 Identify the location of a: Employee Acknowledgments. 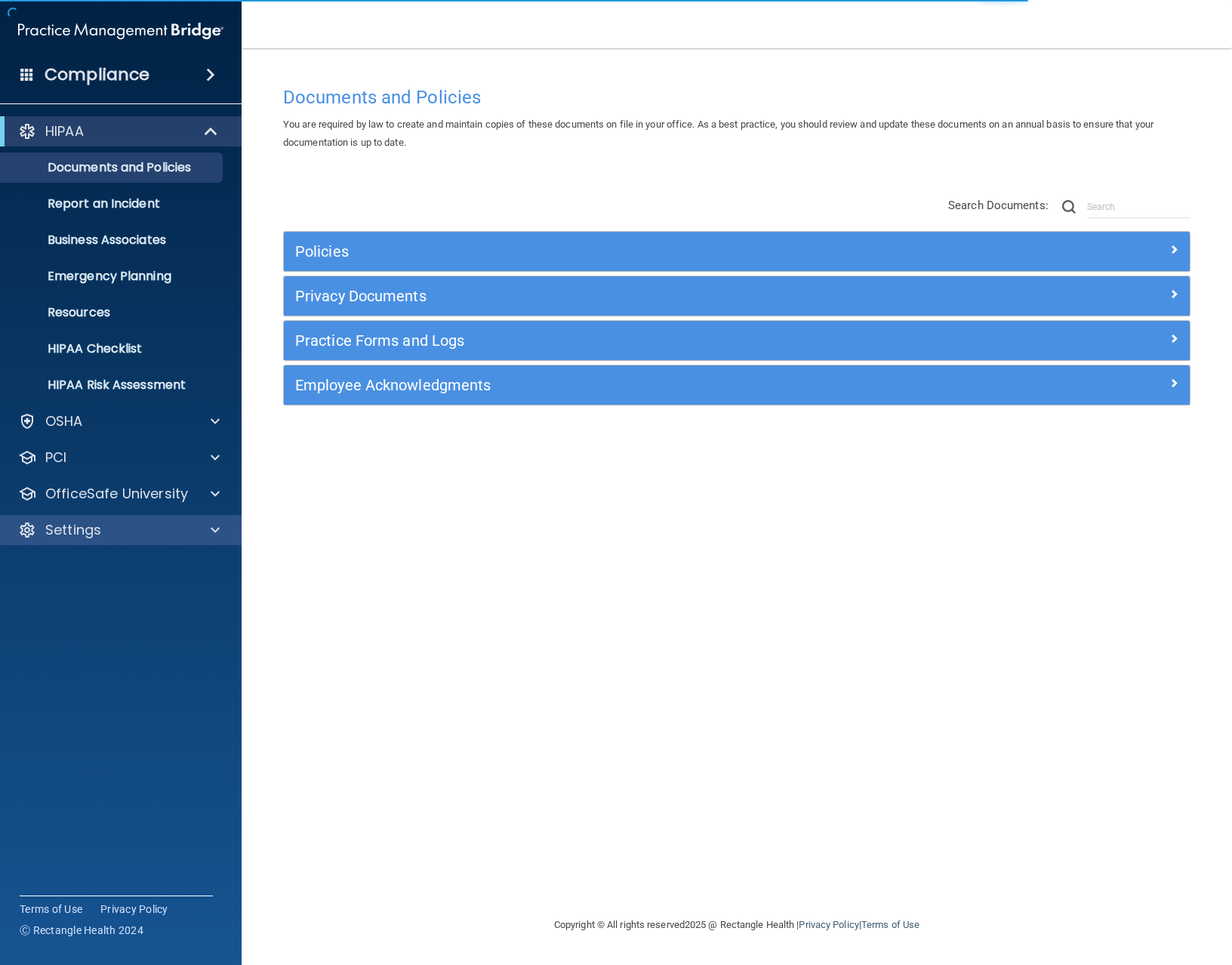
(737, 385).